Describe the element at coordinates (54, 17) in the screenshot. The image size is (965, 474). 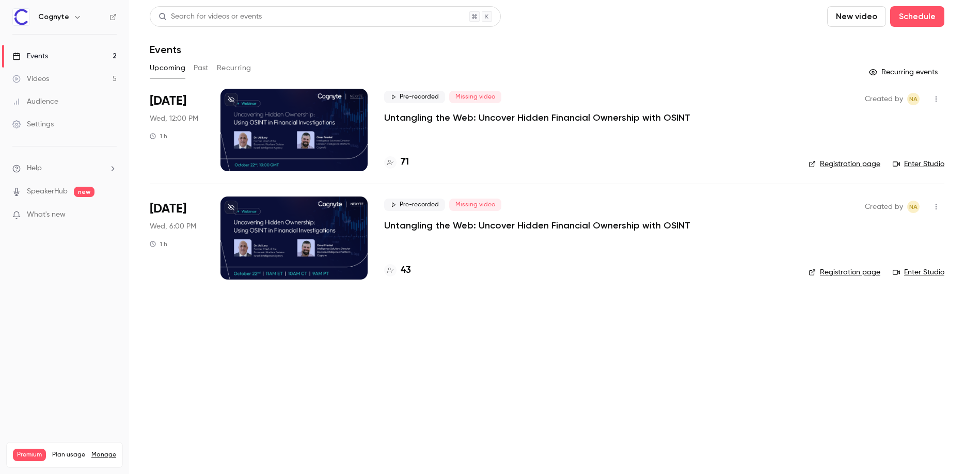
I see `h6: Cognyte` at that location.